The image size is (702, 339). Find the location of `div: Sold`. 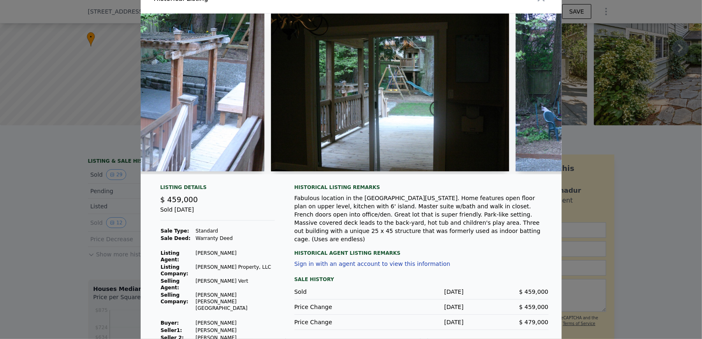

div: Sold is located at coordinates (337, 292).